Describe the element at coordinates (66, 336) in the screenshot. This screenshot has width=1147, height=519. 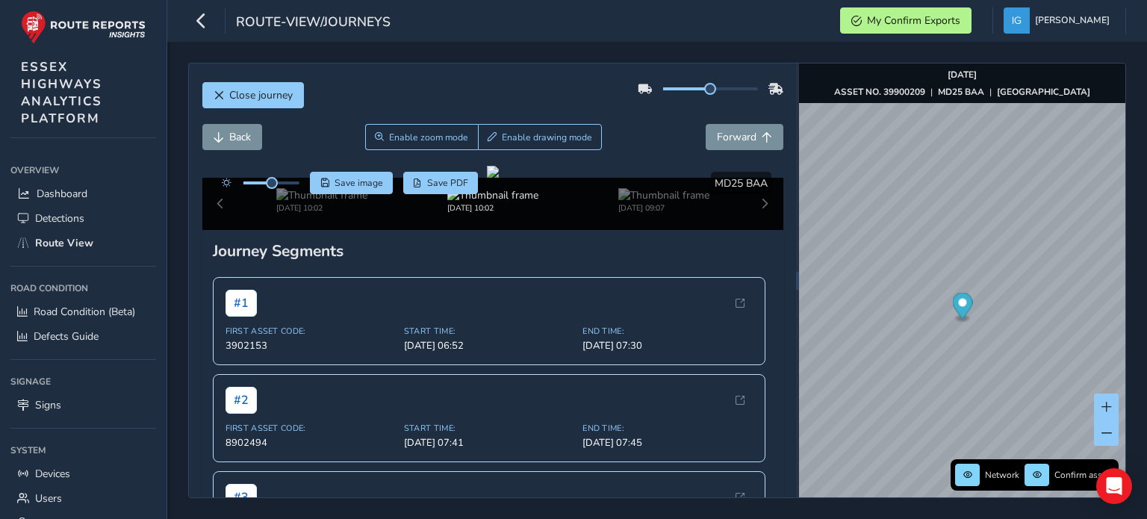
I see `span: Defects Guide` at that location.